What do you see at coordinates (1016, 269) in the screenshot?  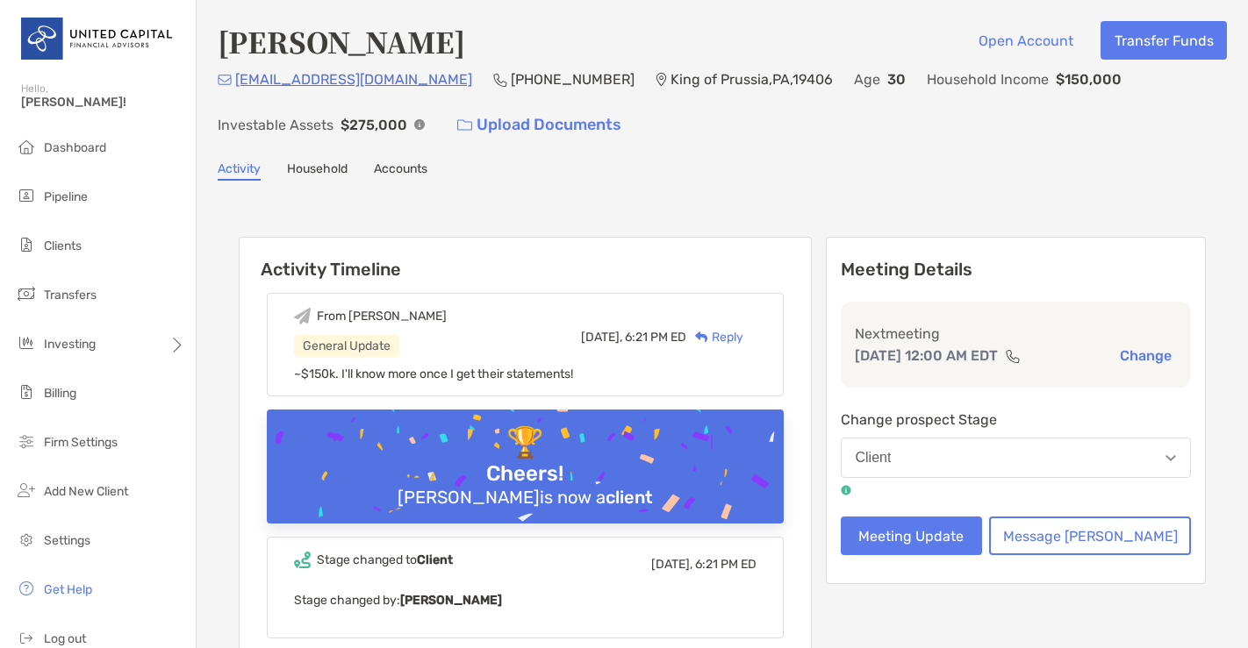 I see `p: Meeting Details` at bounding box center [1016, 269].